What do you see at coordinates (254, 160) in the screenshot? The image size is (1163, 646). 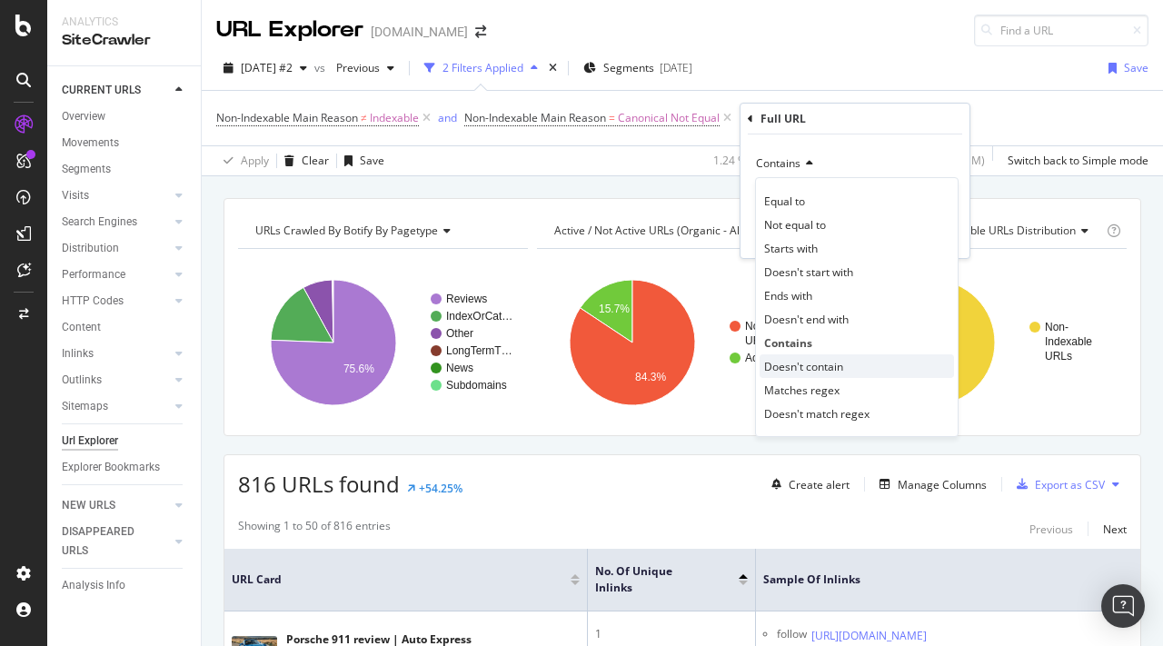 I see `div: Apply` at bounding box center [254, 160].